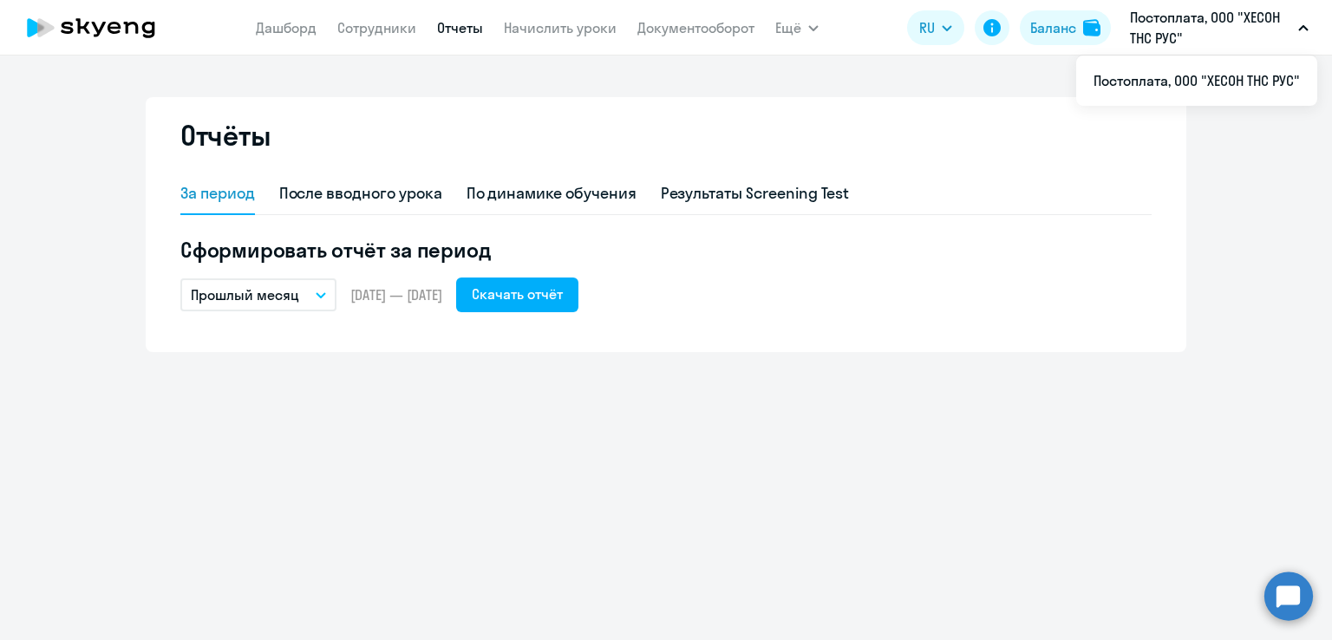 This screenshot has width=1332, height=640. Describe the element at coordinates (560, 28) in the screenshot. I see `a: Начислить уроки` at that location.